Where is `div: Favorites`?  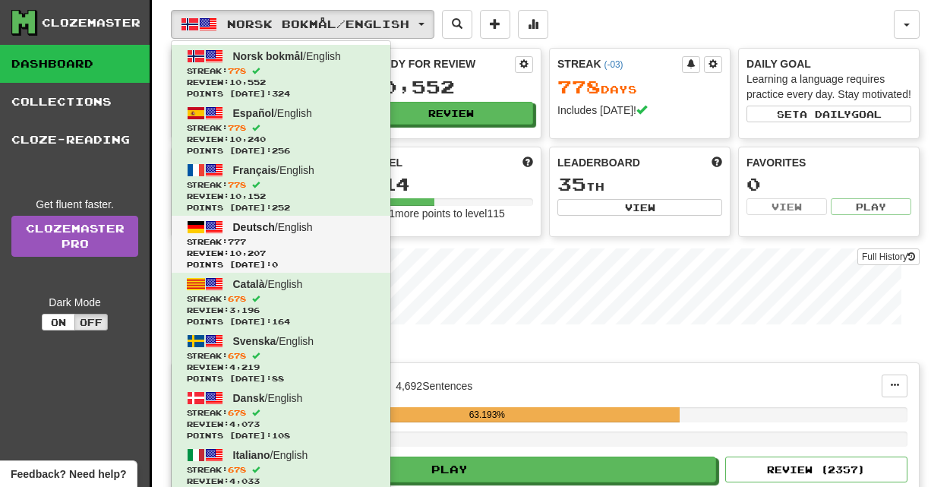 div: Favorites is located at coordinates (829, 163).